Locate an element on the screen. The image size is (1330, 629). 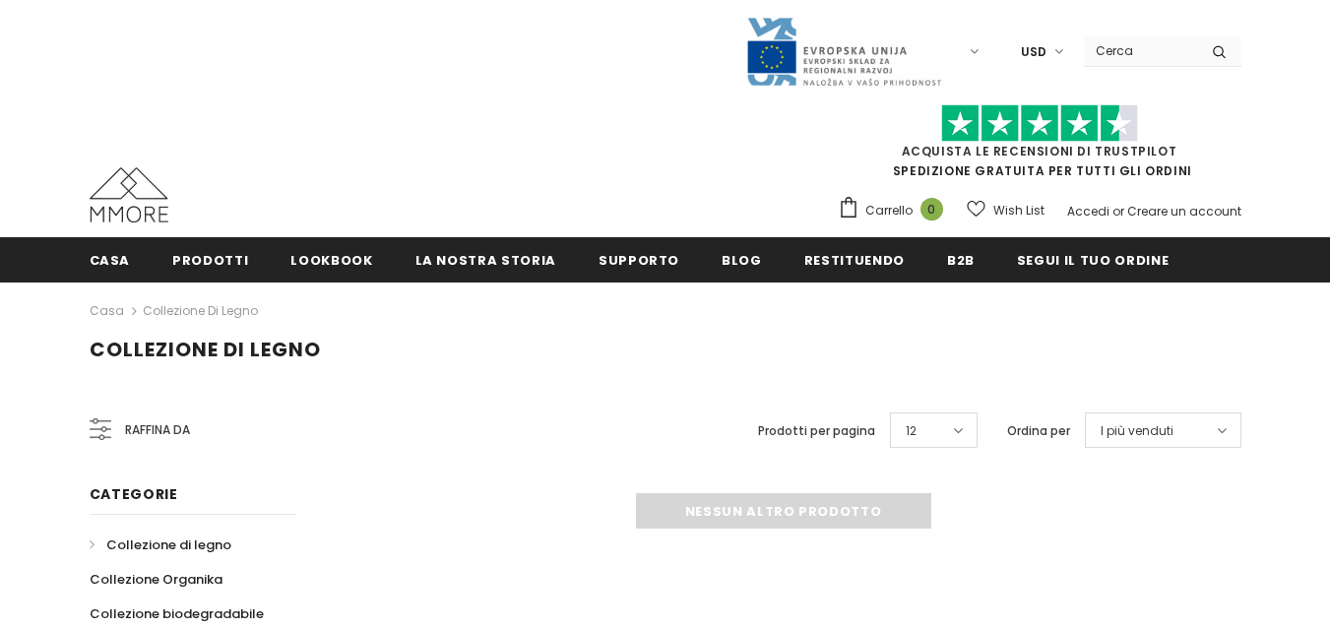
a: Segui il tuo ordine is located at coordinates (1093, 259).